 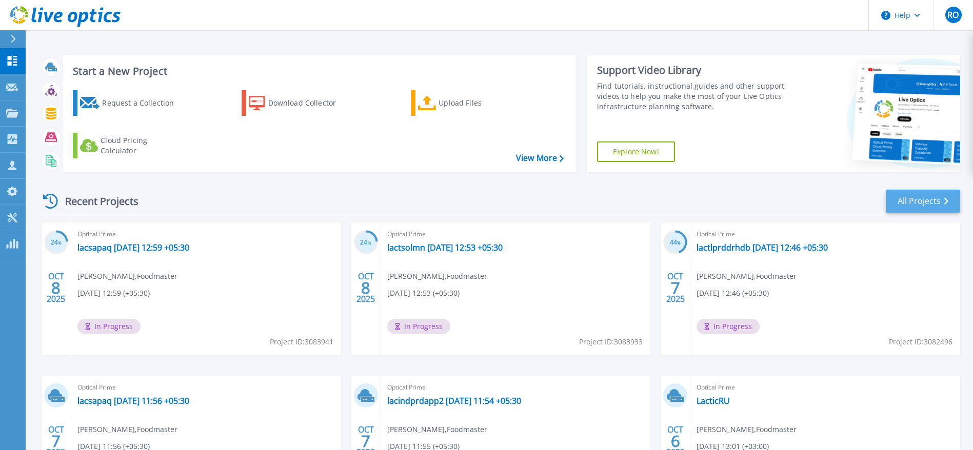 I want to click on span: Project ID: 3083941, so click(x=301, y=342).